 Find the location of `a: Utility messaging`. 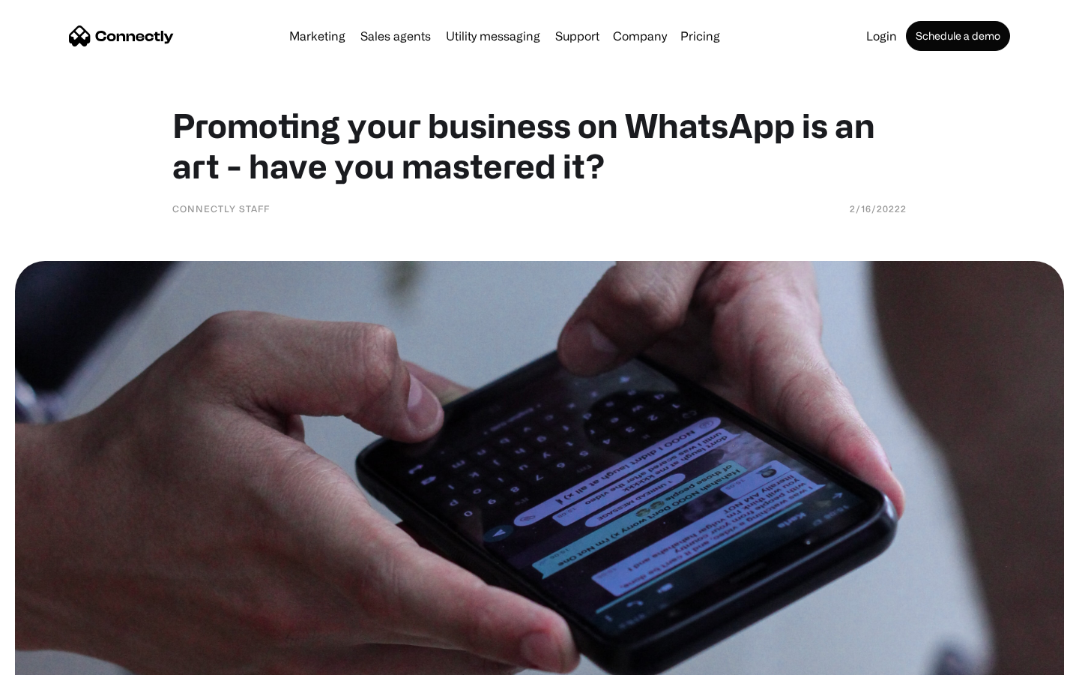

a: Utility messaging is located at coordinates (493, 36).